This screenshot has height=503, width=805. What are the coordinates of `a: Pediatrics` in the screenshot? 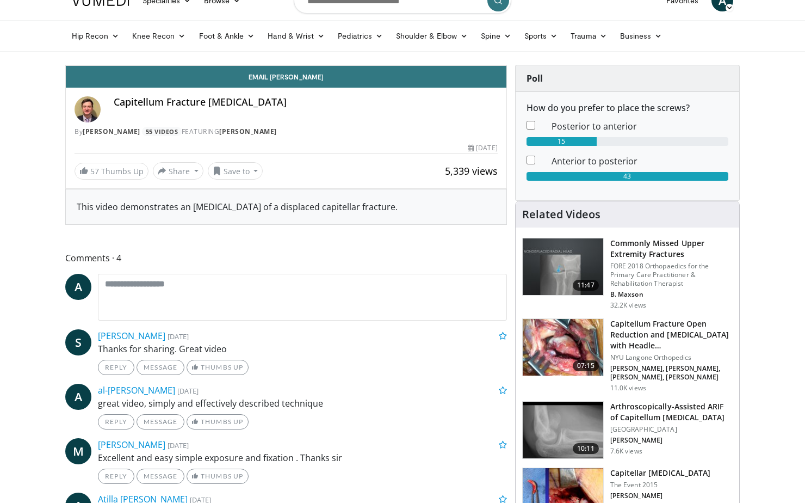 It's located at (360, 36).